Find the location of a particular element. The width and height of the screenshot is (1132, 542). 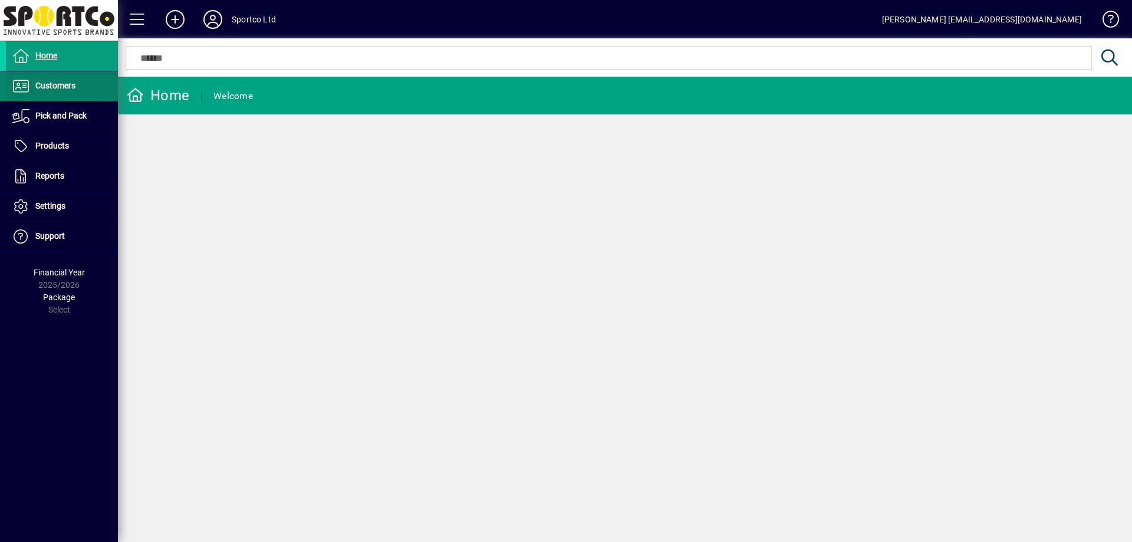

span: Home is located at coordinates (46, 55).